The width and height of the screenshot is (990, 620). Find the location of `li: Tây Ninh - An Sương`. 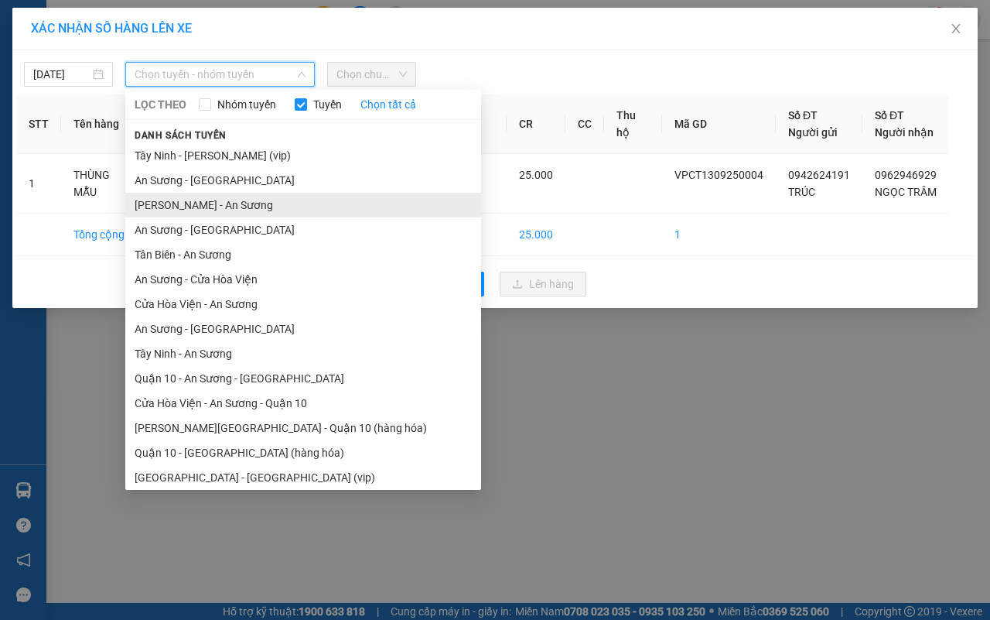

li: Tây Ninh - An Sương is located at coordinates (303, 353).